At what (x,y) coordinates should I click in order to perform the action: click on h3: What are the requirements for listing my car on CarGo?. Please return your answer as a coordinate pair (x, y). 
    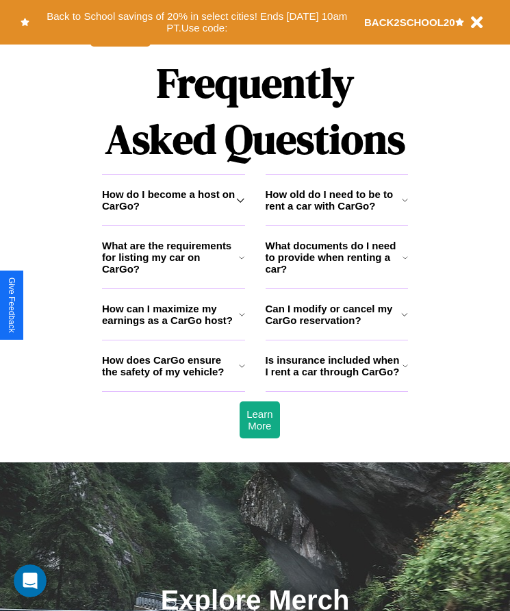
    Looking at the image, I should click on (171, 257).